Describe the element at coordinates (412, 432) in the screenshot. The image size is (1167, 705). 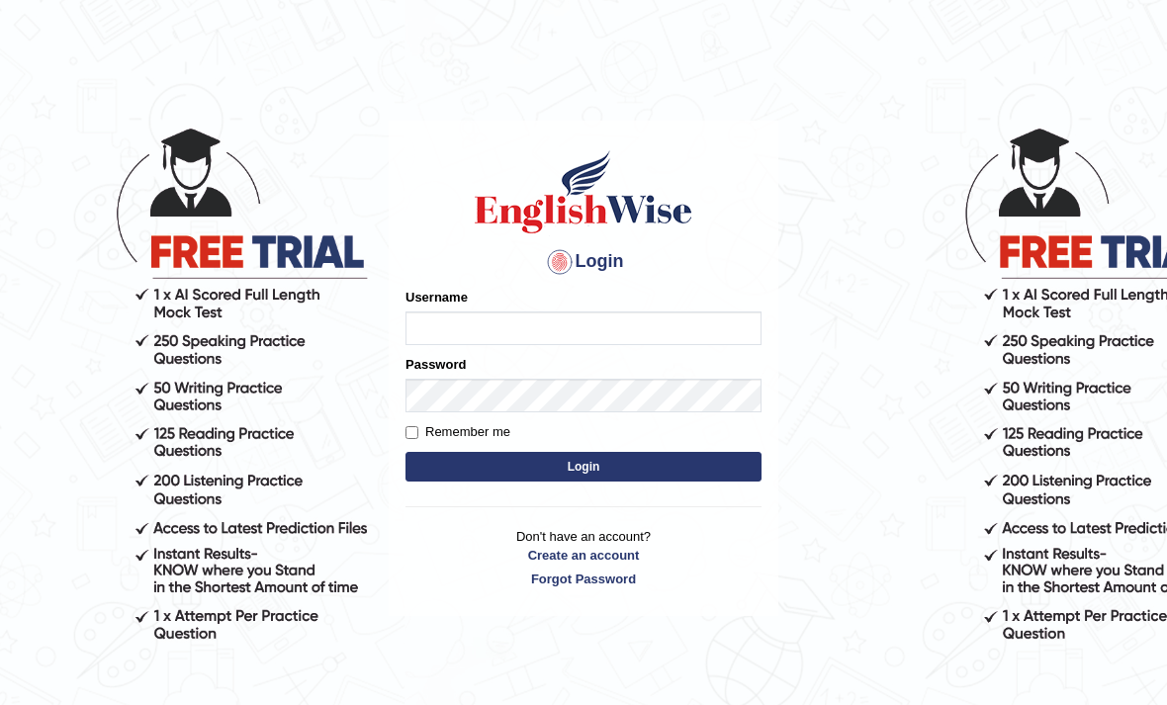
I see `input: Remember me` at that location.